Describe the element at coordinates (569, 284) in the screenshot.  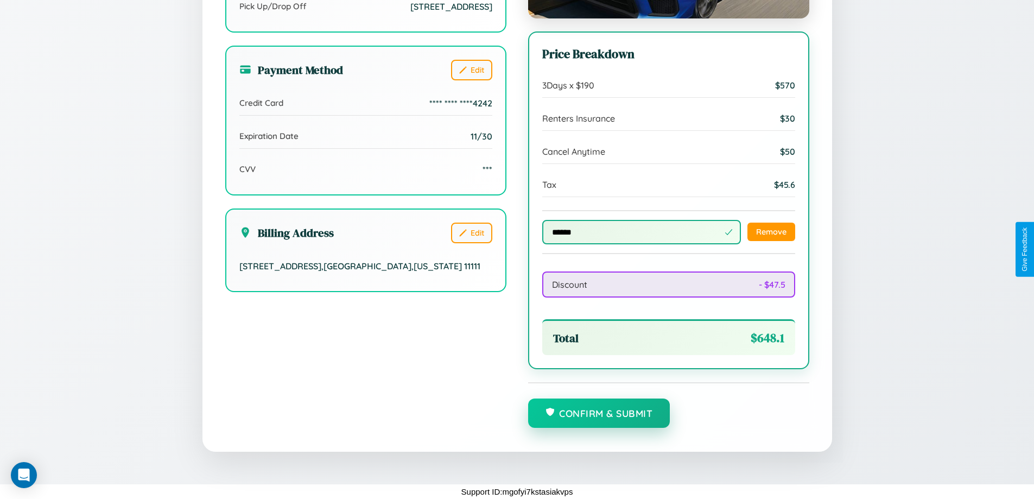
I see `span: Discount` at that location.